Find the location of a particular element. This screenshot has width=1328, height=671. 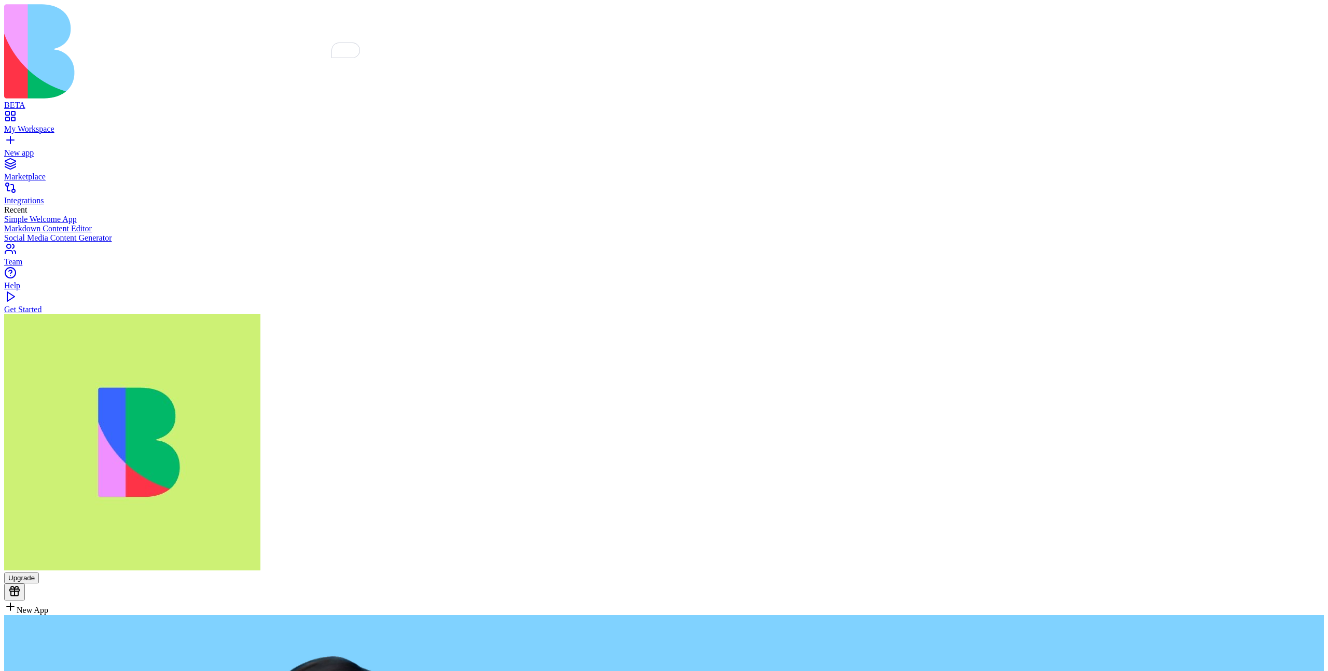

span: Recent is located at coordinates (16, 210).